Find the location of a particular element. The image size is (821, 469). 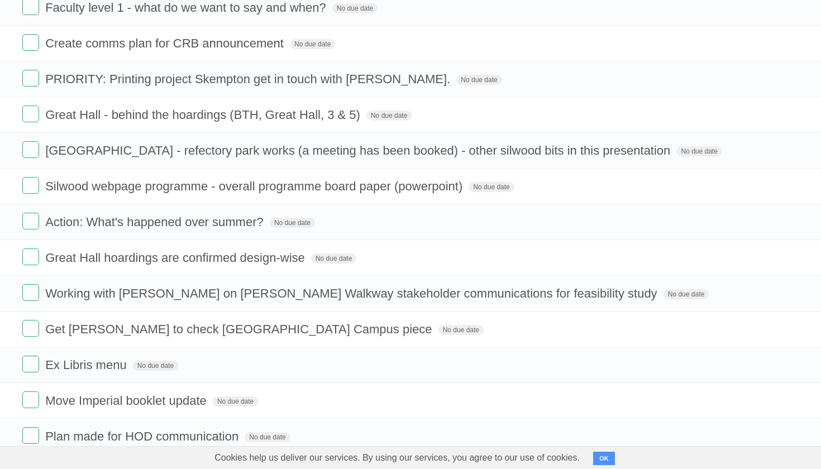

span: Silwood webpage programme - overall programme board paper (powerpoint) is located at coordinates (255, 186).